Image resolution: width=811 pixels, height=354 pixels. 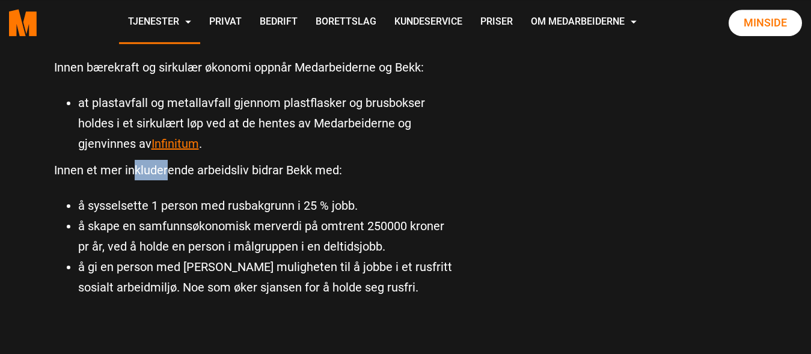 What do you see at coordinates (159, 22) in the screenshot?
I see `a: Tjenester` at bounding box center [159, 22].